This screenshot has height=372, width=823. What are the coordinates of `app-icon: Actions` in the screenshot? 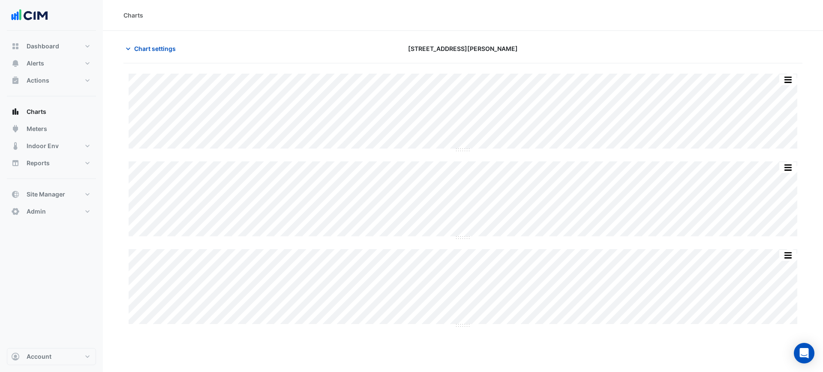 It's located at (15, 81).